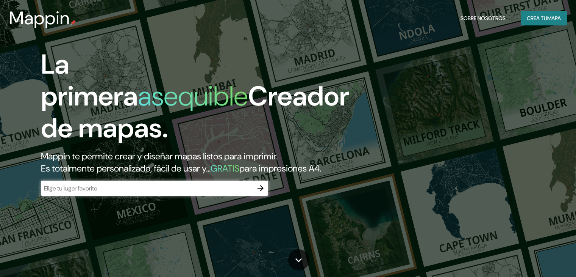  What do you see at coordinates (544, 18) in the screenshot?
I see `button: Crea tumapa` at bounding box center [544, 18].